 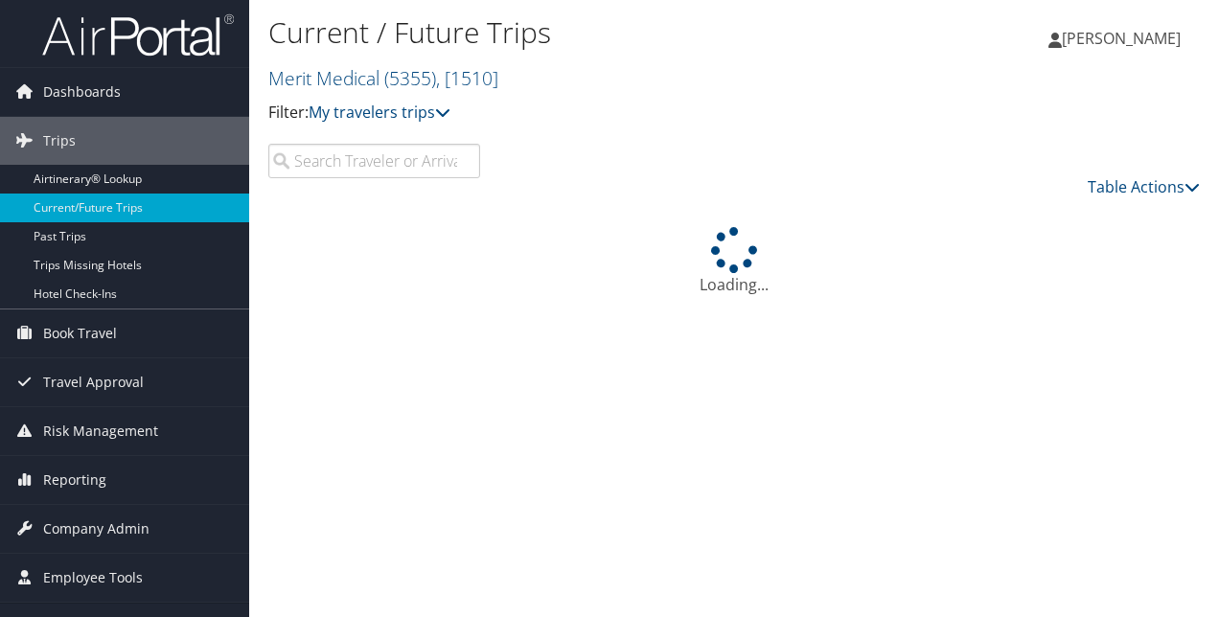 What do you see at coordinates (1144, 187) in the screenshot?
I see `a: Table Actions` at bounding box center [1144, 187].